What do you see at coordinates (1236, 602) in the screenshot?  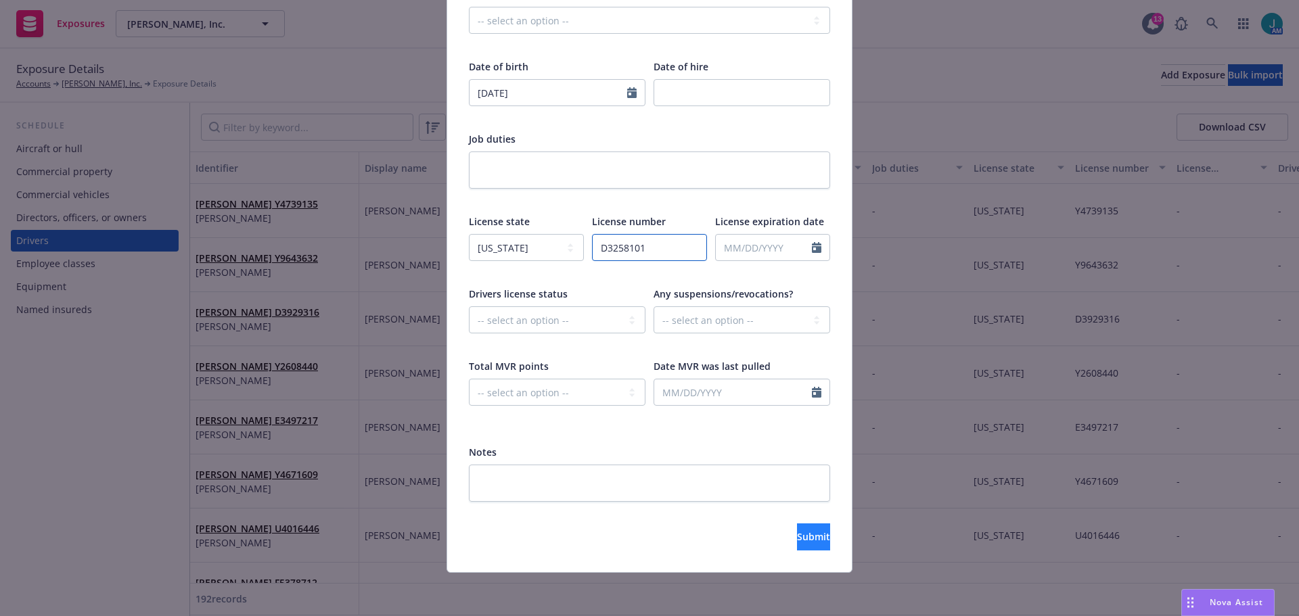 I see `span: Nova Assist` at bounding box center [1236, 602].